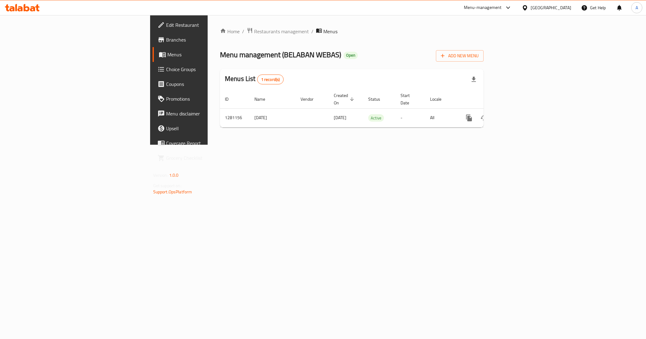 This screenshot has height=339, width=646. What do you see at coordinates (491, 99) in the screenshot?
I see `th: Actions` at bounding box center [491, 99].